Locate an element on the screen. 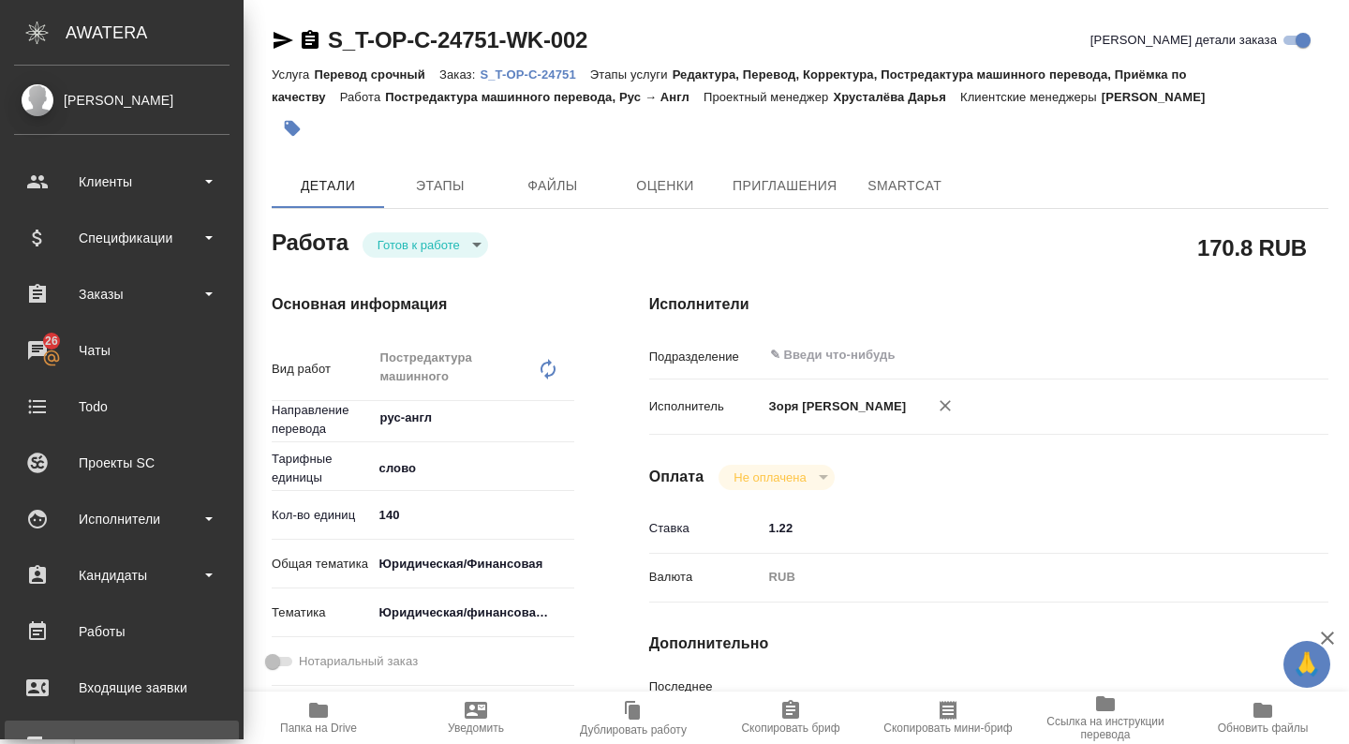 This screenshot has width=1349, height=744. button: Скопировать мини-бриф is located at coordinates (948, 718).